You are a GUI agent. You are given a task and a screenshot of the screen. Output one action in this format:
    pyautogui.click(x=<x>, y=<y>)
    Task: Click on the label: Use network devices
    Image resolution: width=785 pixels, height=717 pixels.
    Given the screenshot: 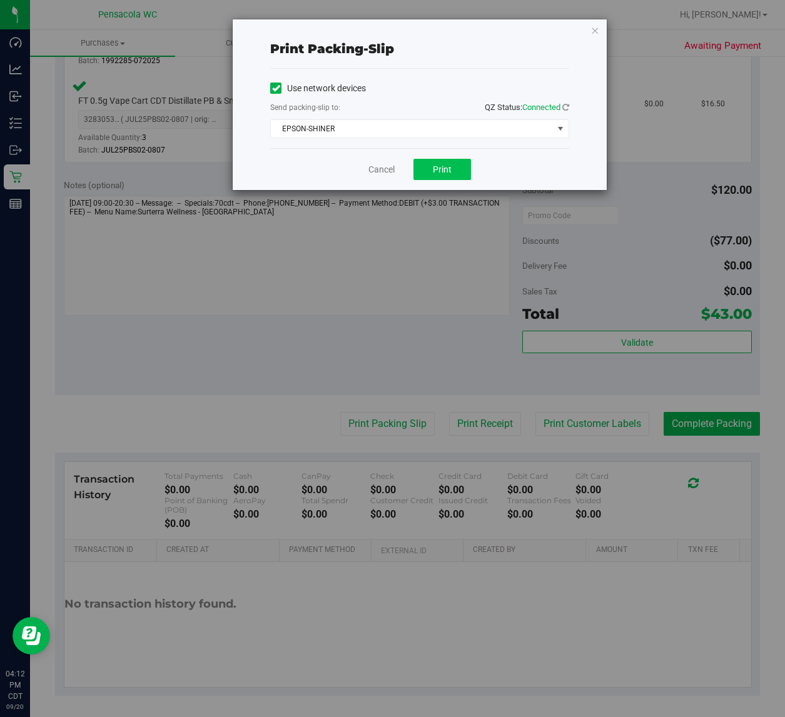 What is the action you would take?
    pyautogui.click(x=318, y=88)
    